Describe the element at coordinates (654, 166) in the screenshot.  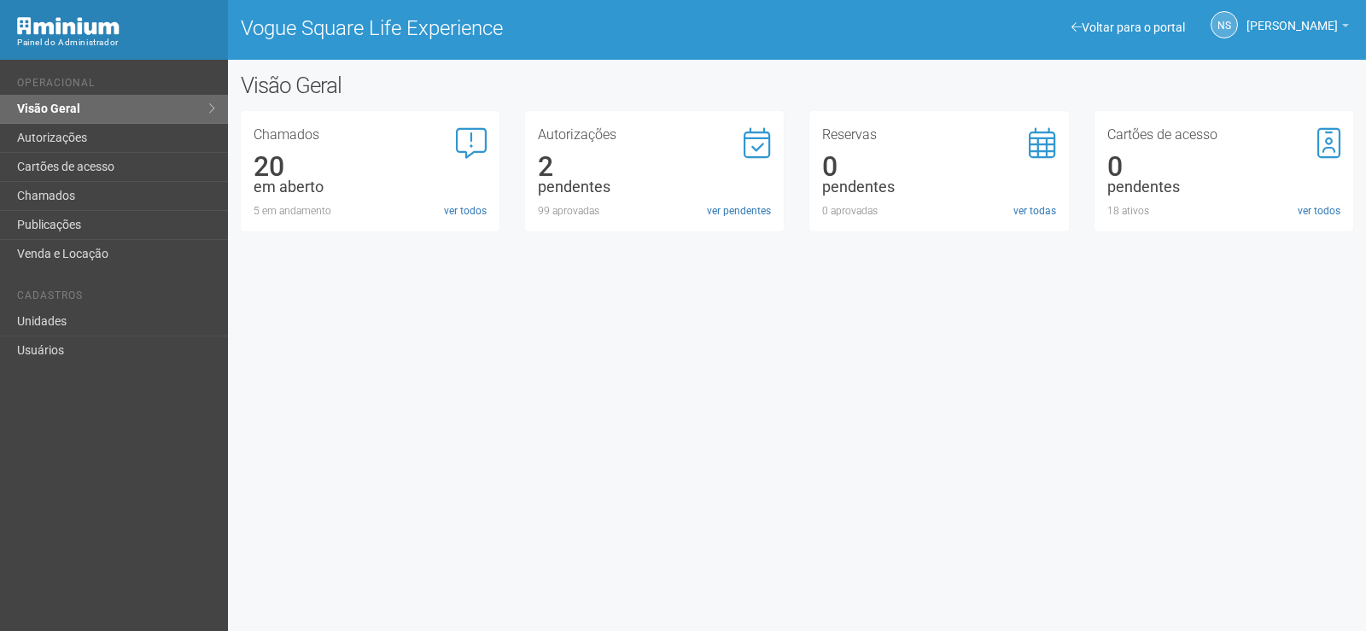
I see `div: 2` at that location.